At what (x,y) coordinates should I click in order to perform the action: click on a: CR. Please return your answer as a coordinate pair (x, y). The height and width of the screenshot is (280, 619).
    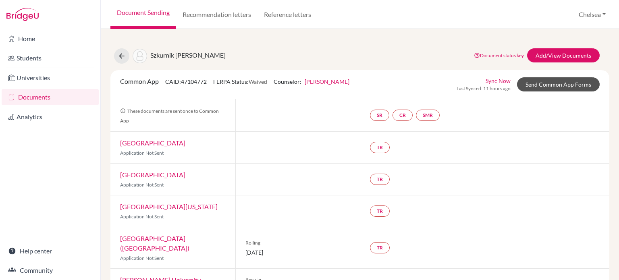
    Looking at the image, I should click on (403, 115).